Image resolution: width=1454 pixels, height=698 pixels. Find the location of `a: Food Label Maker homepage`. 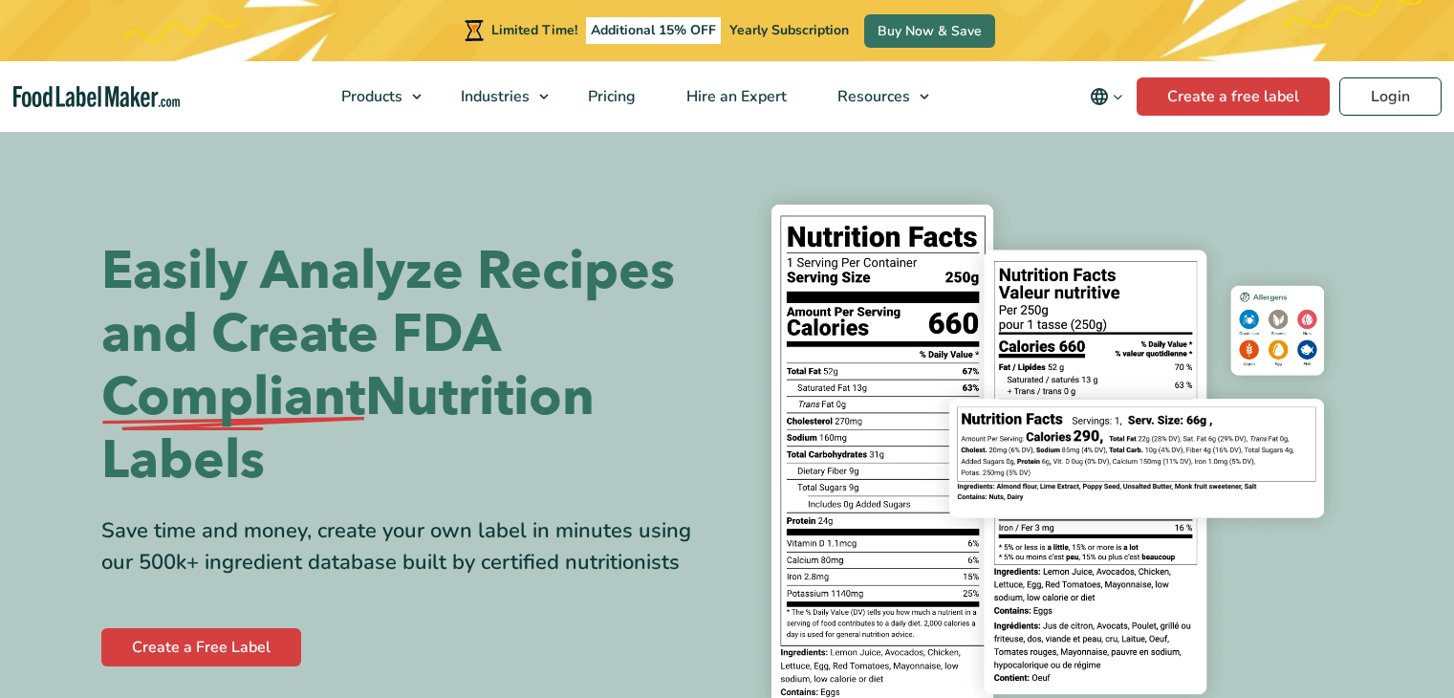

a: Food Label Maker homepage is located at coordinates (97, 97).